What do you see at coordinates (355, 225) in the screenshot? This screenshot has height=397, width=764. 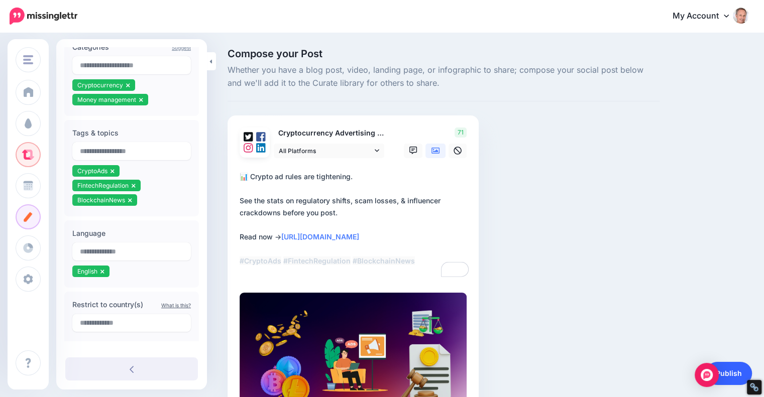 I see `textarea: To enrich screen reader interactions, please activate Accessibility in Grammarly extension settings` at bounding box center [355, 225].